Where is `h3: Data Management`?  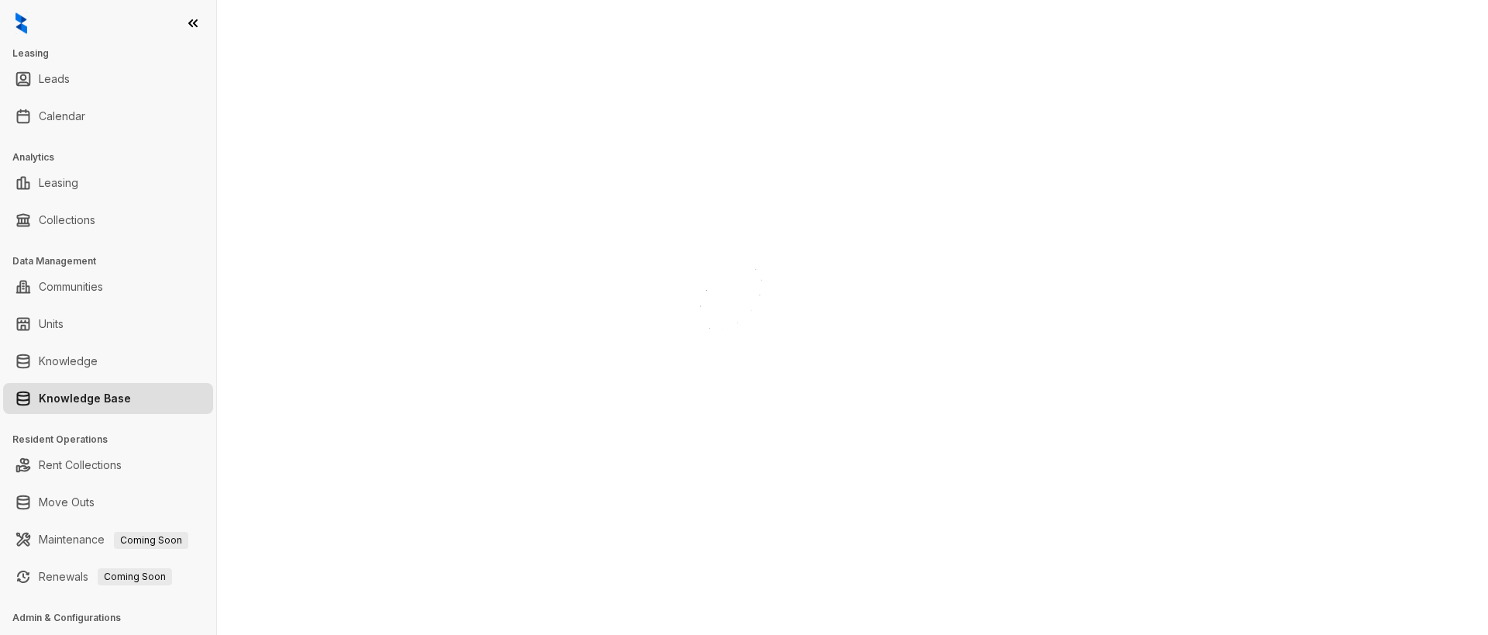 h3: Data Management is located at coordinates (114, 261).